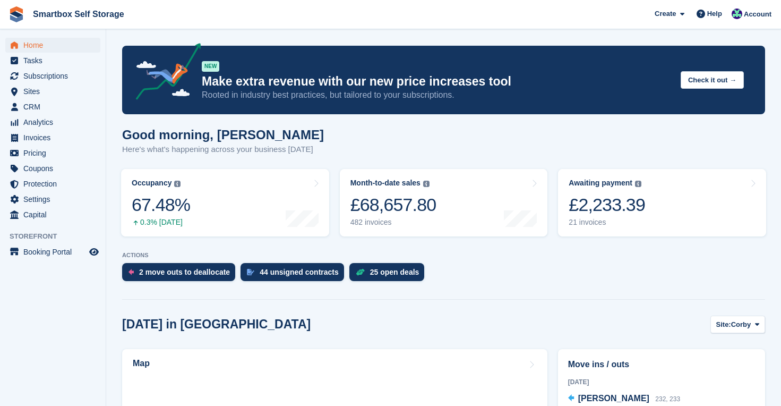 This screenshot has width=781, height=406. What do you see at coordinates (601, 183) in the screenshot?
I see `div: Awaiting payment` at bounding box center [601, 183].